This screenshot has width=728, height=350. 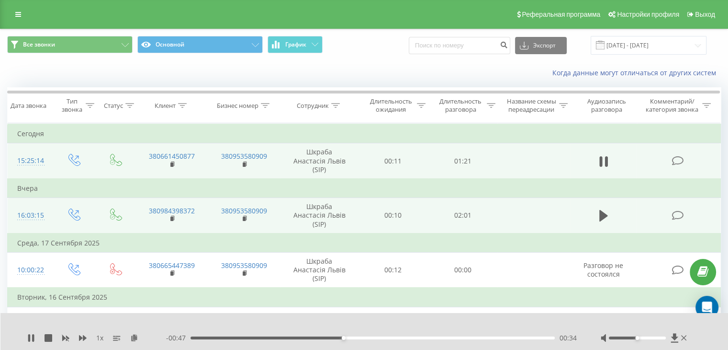 I want to click on div: Длительность разговора, so click(x=461, y=105).